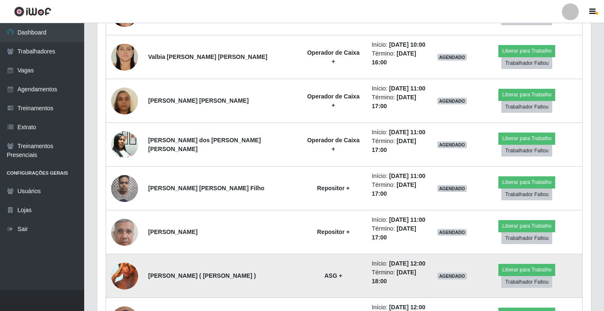 The image size is (604, 311). I want to click on img: 1686430703765.jpeg, so click(125, 188).